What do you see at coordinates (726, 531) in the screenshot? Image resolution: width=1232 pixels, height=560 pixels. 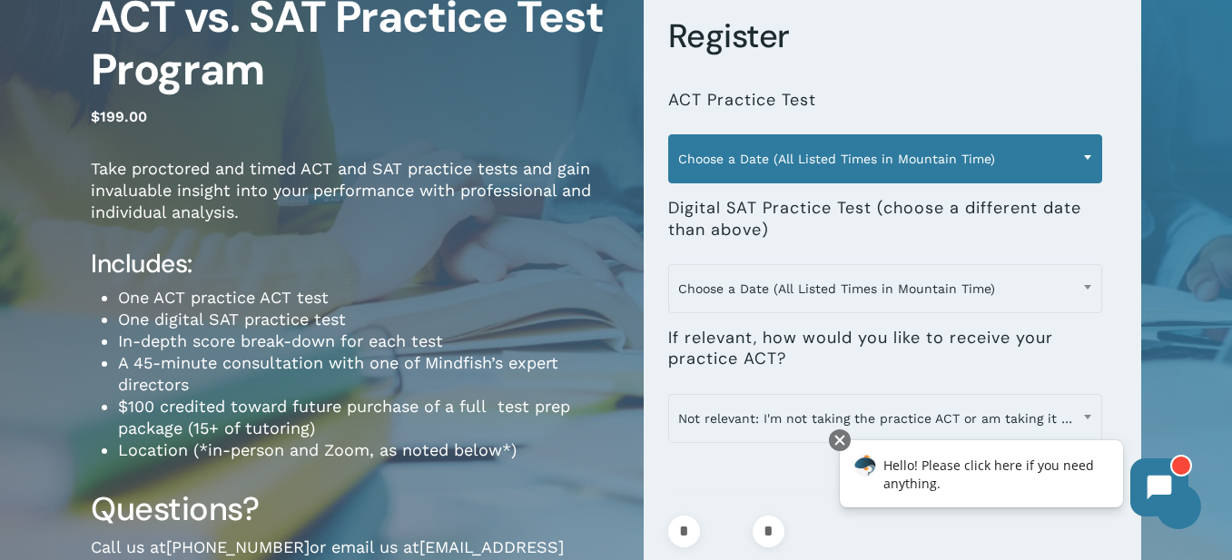 I see `input: Product quantity` at bounding box center [726, 531].